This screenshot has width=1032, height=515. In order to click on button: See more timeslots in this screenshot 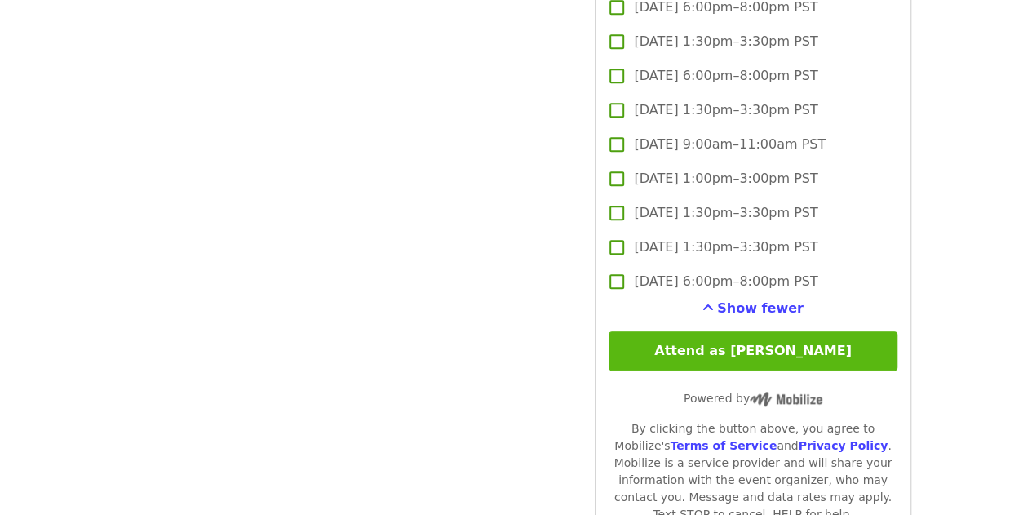, I will do `click(753, 308)`.